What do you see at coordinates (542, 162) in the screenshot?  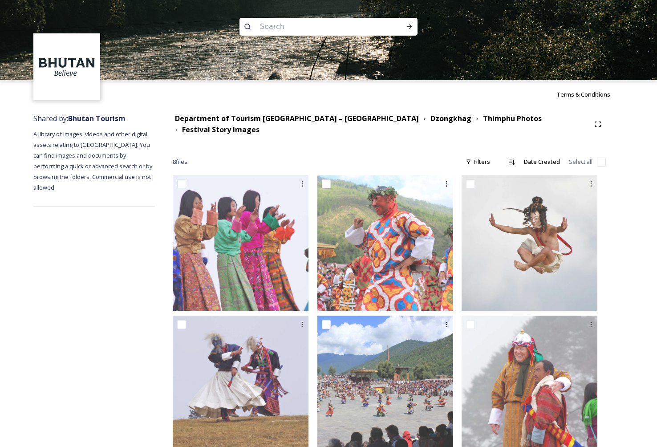 I see `div: Date Created` at bounding box center [542, 162].